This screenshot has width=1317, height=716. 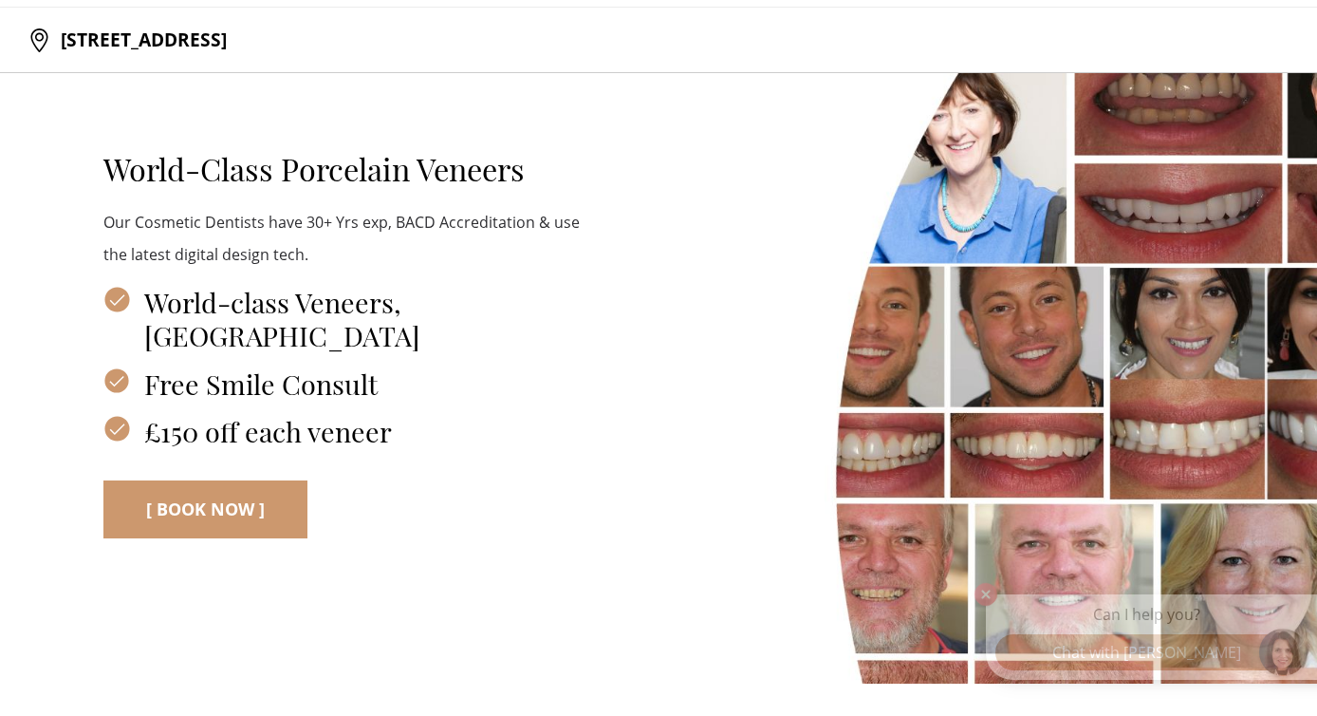 I want to click on h2: World-Class Porcelain Veneers, so click(x=343, y=169).